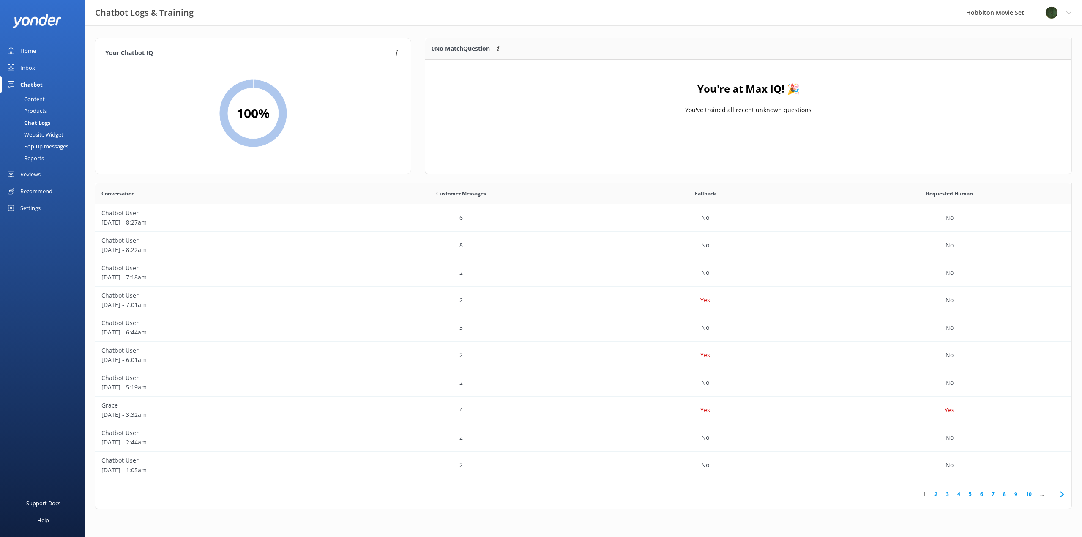 The image size is (1082, 537). Describe the element at coordinates (45, 111) in the screenshot. I see `a: Products` at that location.